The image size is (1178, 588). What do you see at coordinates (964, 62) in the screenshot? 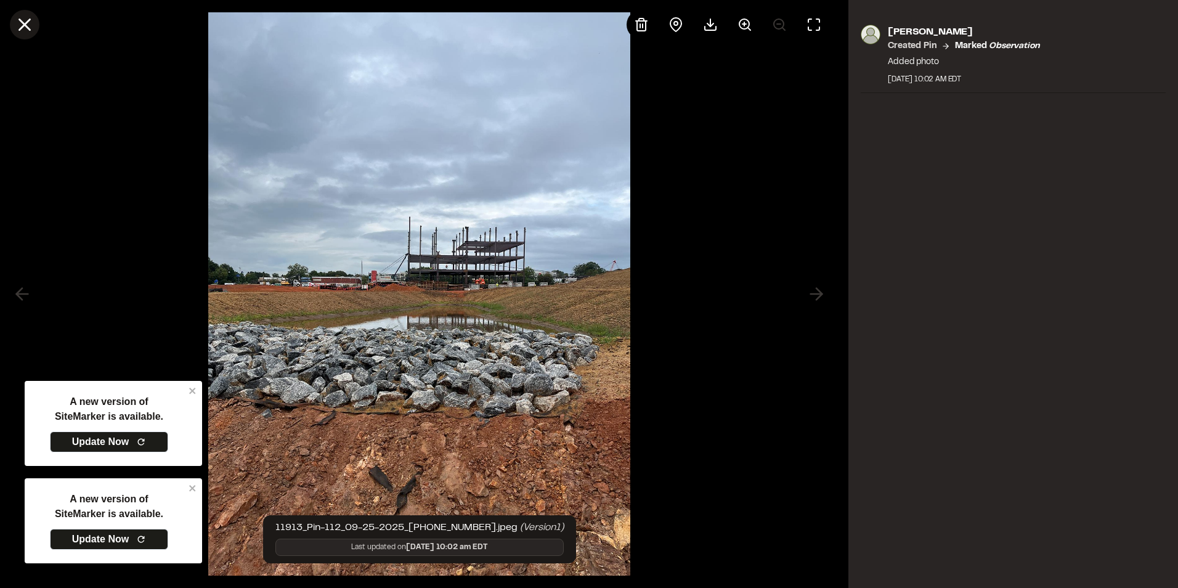
I see `p: Added photo` at bounding box center [964, 62].